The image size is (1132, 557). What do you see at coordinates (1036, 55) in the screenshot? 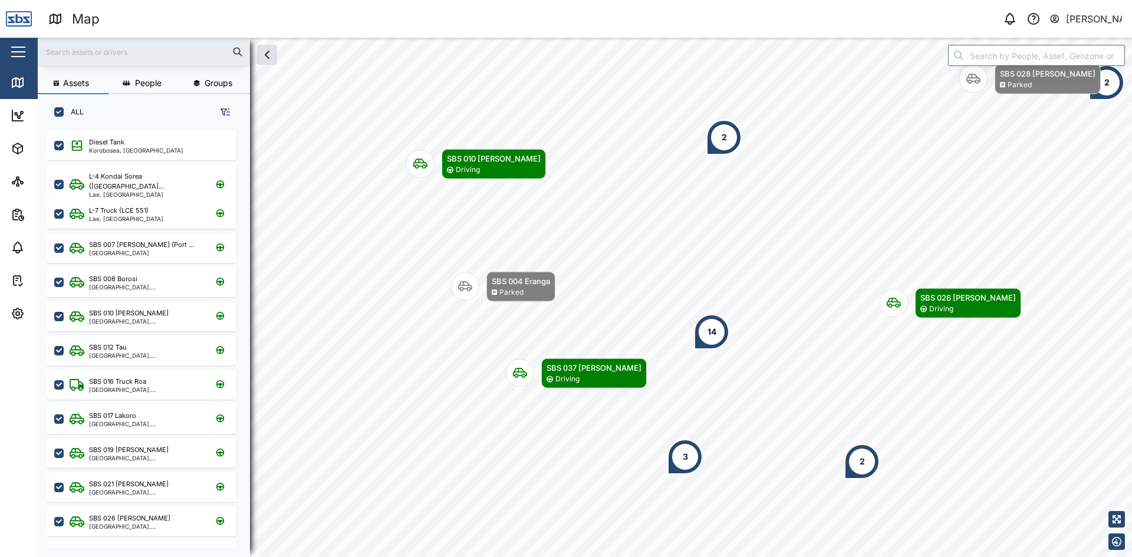
I see `input: Search by People, Asset, Geozone or Place` at bounding box center [1036, 55].